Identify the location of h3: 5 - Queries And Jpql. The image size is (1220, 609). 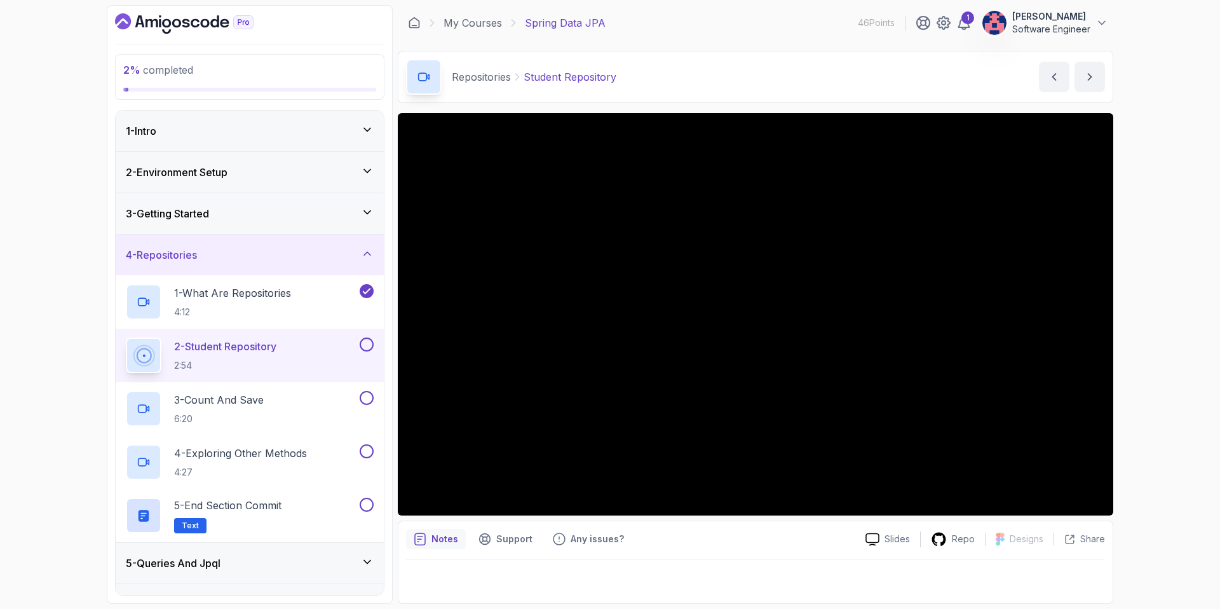
(173, 563).